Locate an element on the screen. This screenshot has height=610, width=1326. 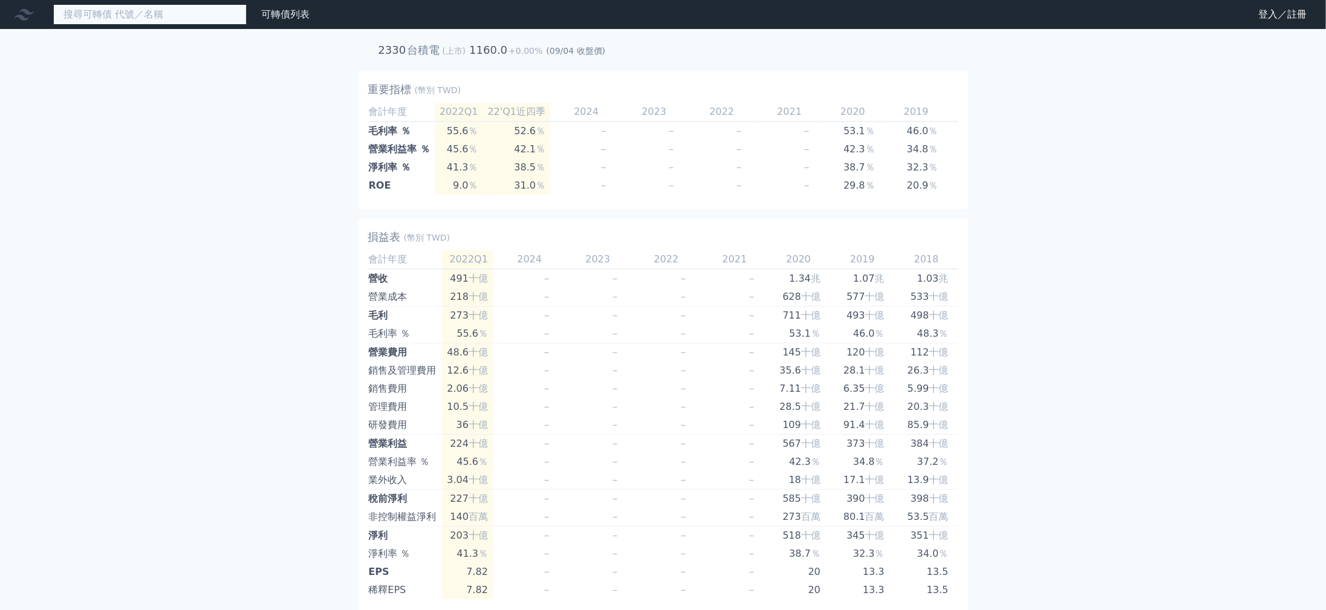
td: 營業費用 is located at coordinates (405, 352).